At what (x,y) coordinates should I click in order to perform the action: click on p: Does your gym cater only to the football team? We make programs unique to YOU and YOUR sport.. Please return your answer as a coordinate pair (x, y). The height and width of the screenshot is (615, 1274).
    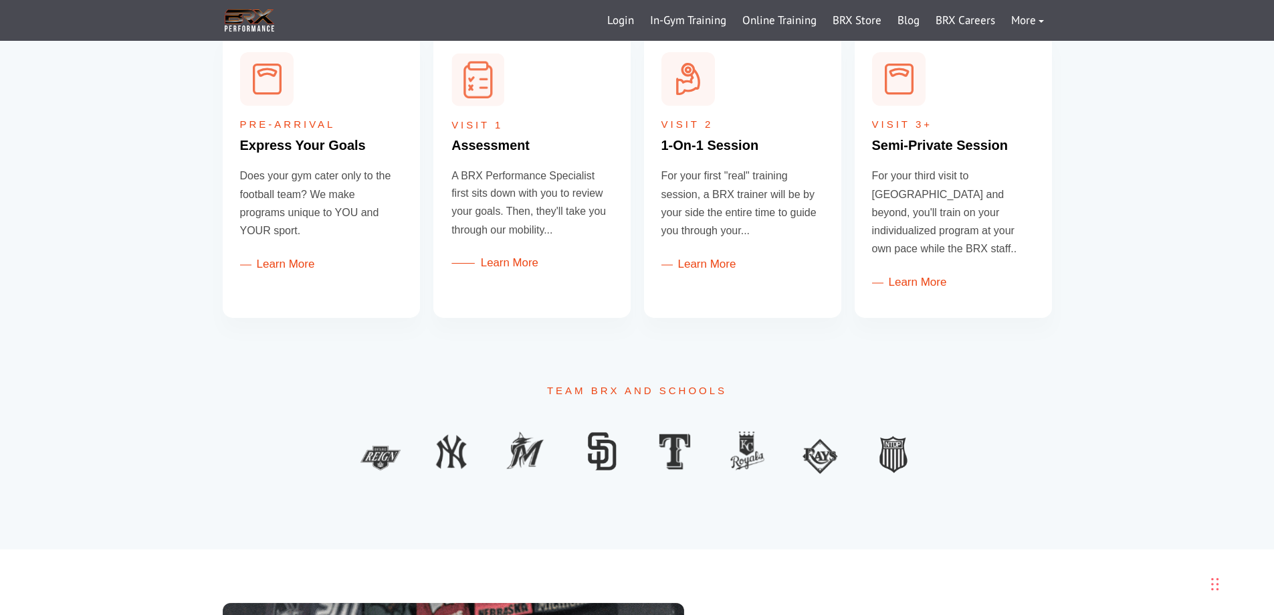
    Looking at the image, I should click on (321, 203).